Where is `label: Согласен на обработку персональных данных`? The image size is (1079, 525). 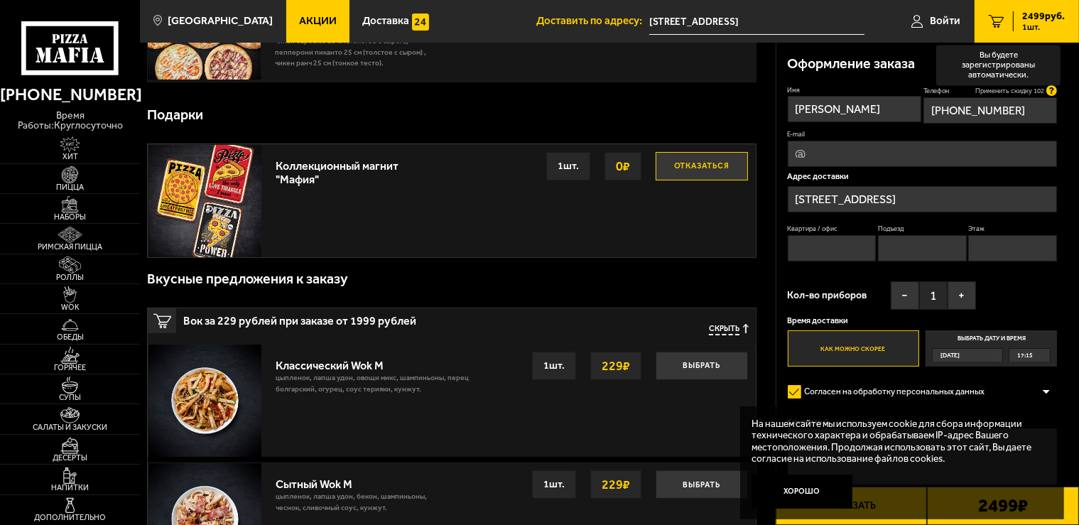 label: Согласен на обработку персональных данных is located at coordinates (892, 392).